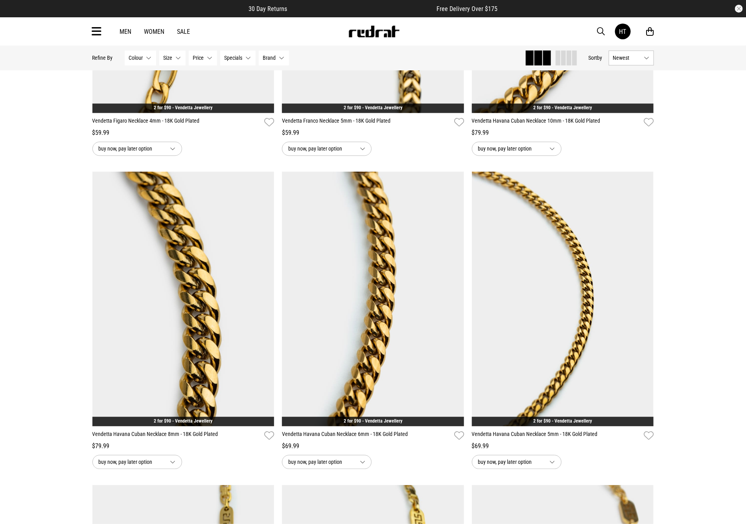  Describe the element at coordinates (136, 58) in the screenshot. I see `span: Colour` at that location.